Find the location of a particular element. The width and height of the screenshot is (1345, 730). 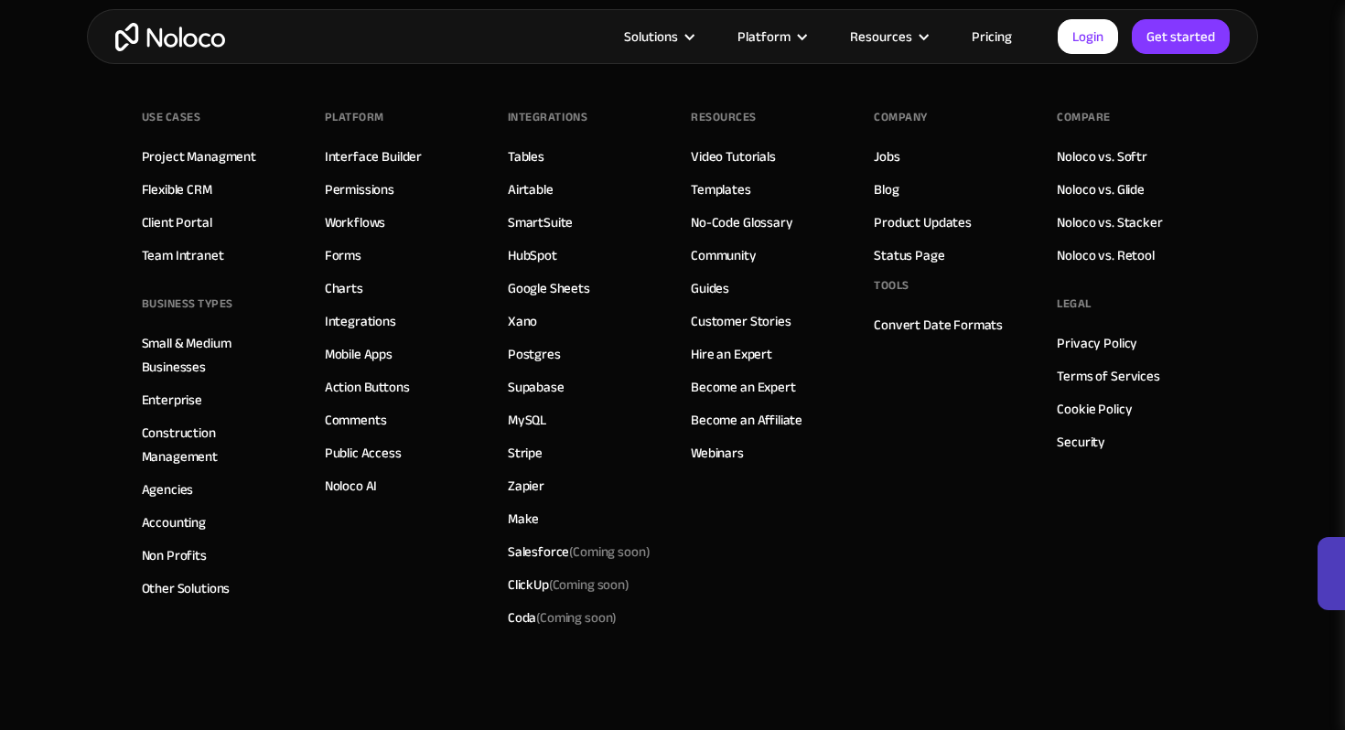

a: Noloco vs. Retool is located at coordinates (1106, 255).